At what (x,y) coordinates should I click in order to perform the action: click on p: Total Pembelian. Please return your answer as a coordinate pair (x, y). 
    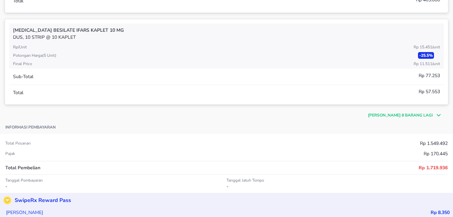
    Looking at the image, I should click on (23, 168).